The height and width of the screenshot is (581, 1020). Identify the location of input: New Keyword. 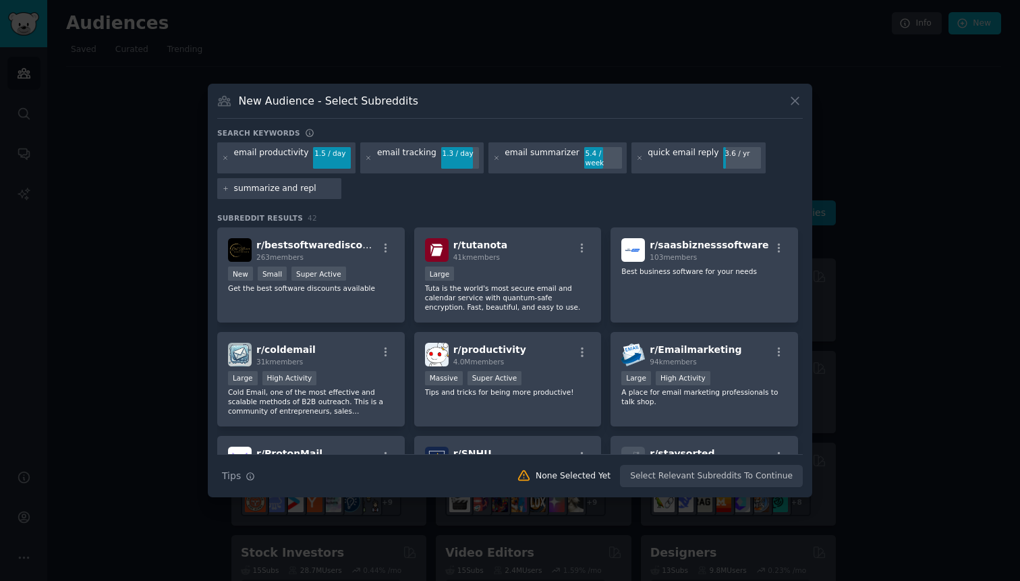
(285, 189).